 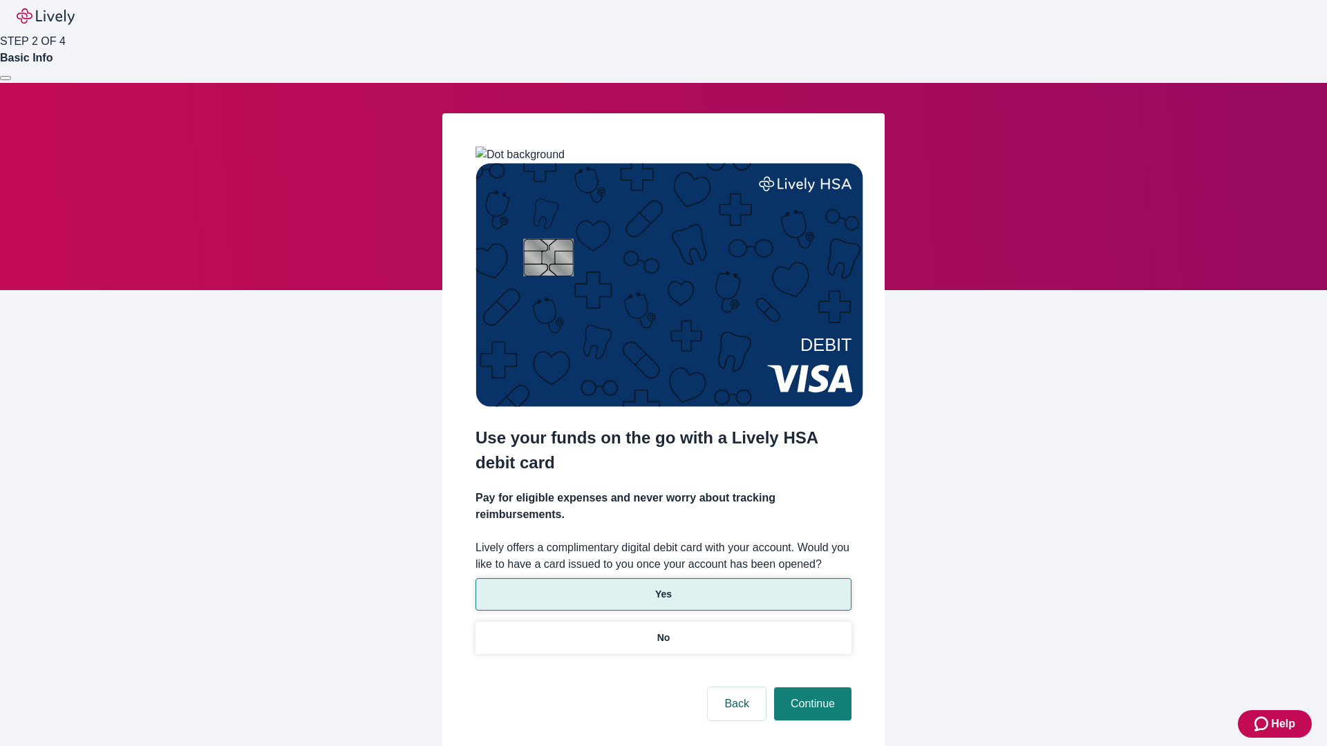 I want to click on button: Zendesk support iconHelp, so click(x=1274, y=724).